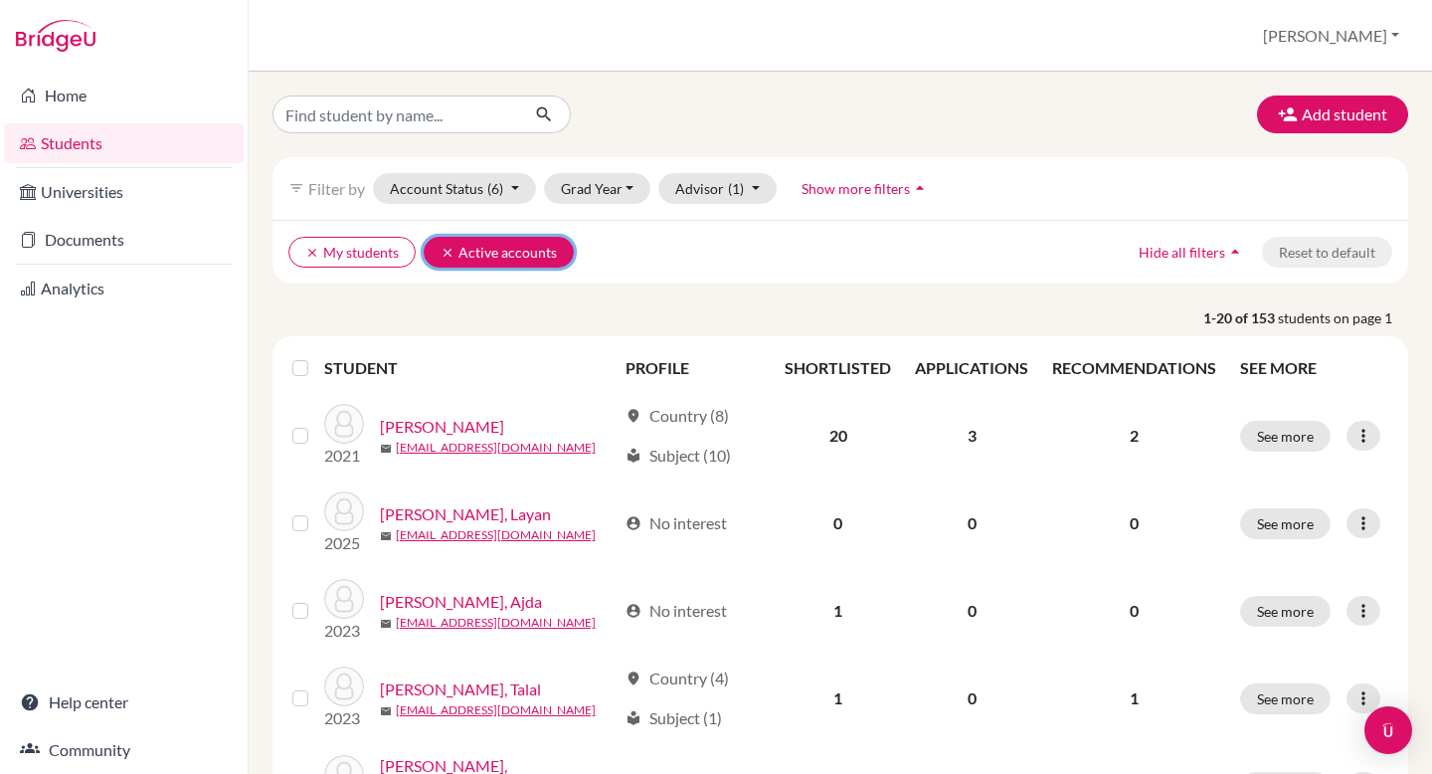 This screenshot has height=774, width=1432. What do you see at coordinates (673, 718) in the screenshot?
I see `div: Subject (1)` at bounding box center [673, 718].